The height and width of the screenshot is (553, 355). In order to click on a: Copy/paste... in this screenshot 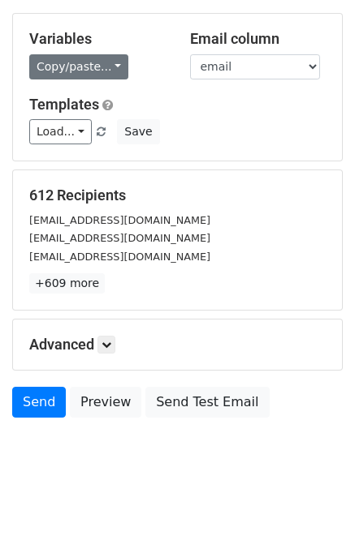, I will do `click(79, 67)`.